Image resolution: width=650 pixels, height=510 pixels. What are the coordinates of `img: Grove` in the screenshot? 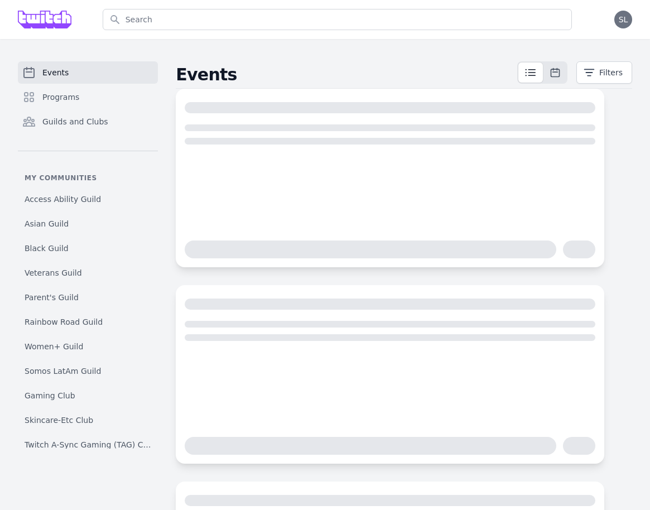 It's located at (45, 20).